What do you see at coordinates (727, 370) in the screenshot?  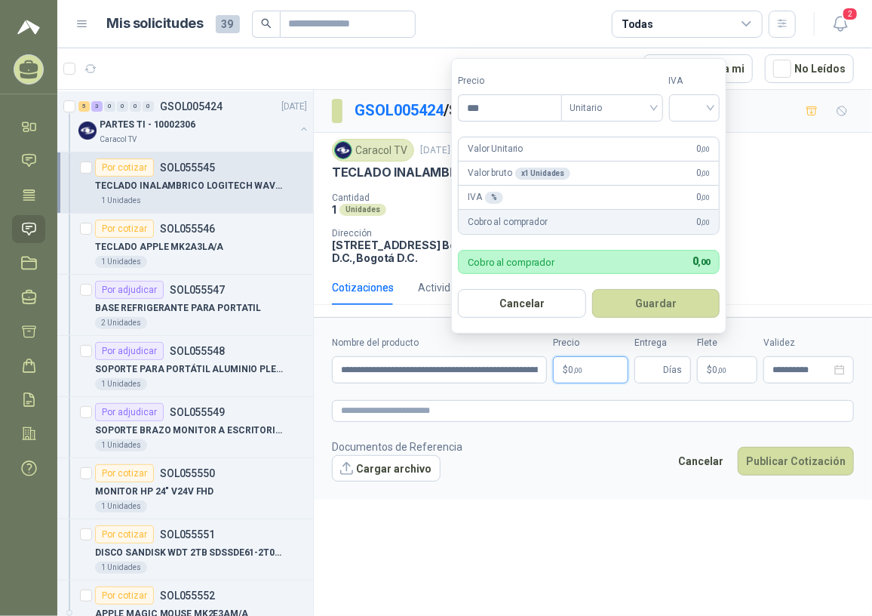 I see `p: $ 0,00` at bounding box center [727, 370].